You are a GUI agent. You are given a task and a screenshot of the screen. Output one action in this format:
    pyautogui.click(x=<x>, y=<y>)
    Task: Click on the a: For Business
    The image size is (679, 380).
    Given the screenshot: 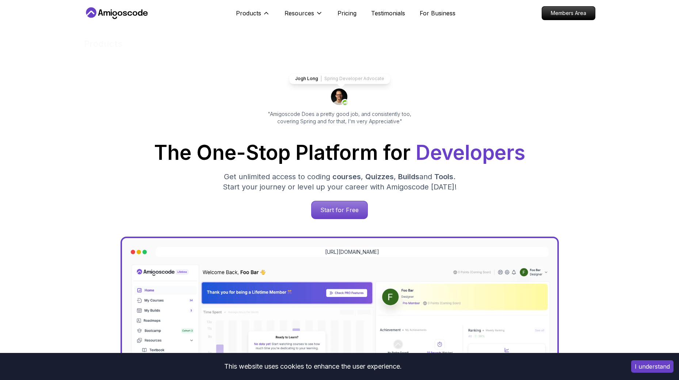 What is the action you would take?
    pyautogui.click(x=438, y=13)
    